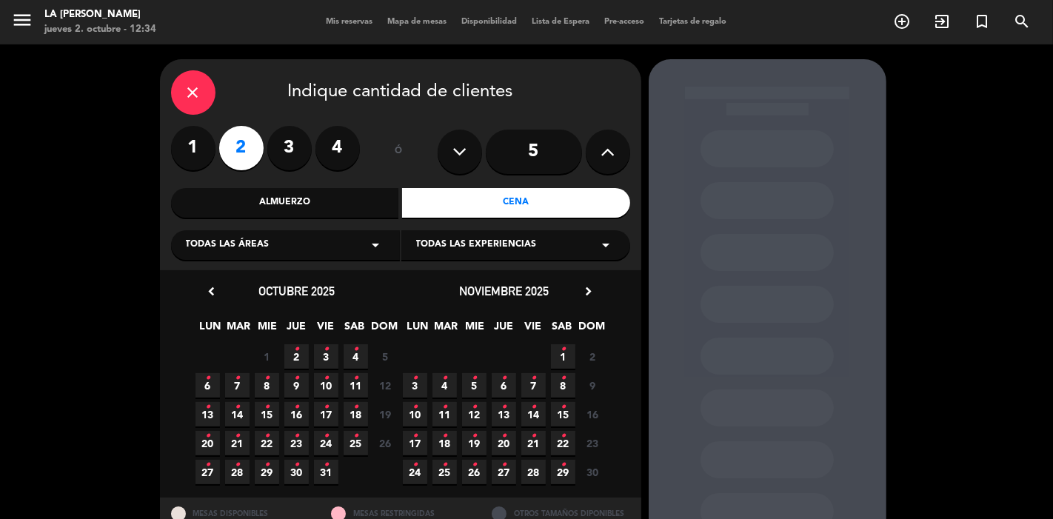 The height and width of the screenshot is (519, 1053). What do you see at coordinates (503, 471) in the screenshot?
I see `span: 27` at bounding box center [503, 471].